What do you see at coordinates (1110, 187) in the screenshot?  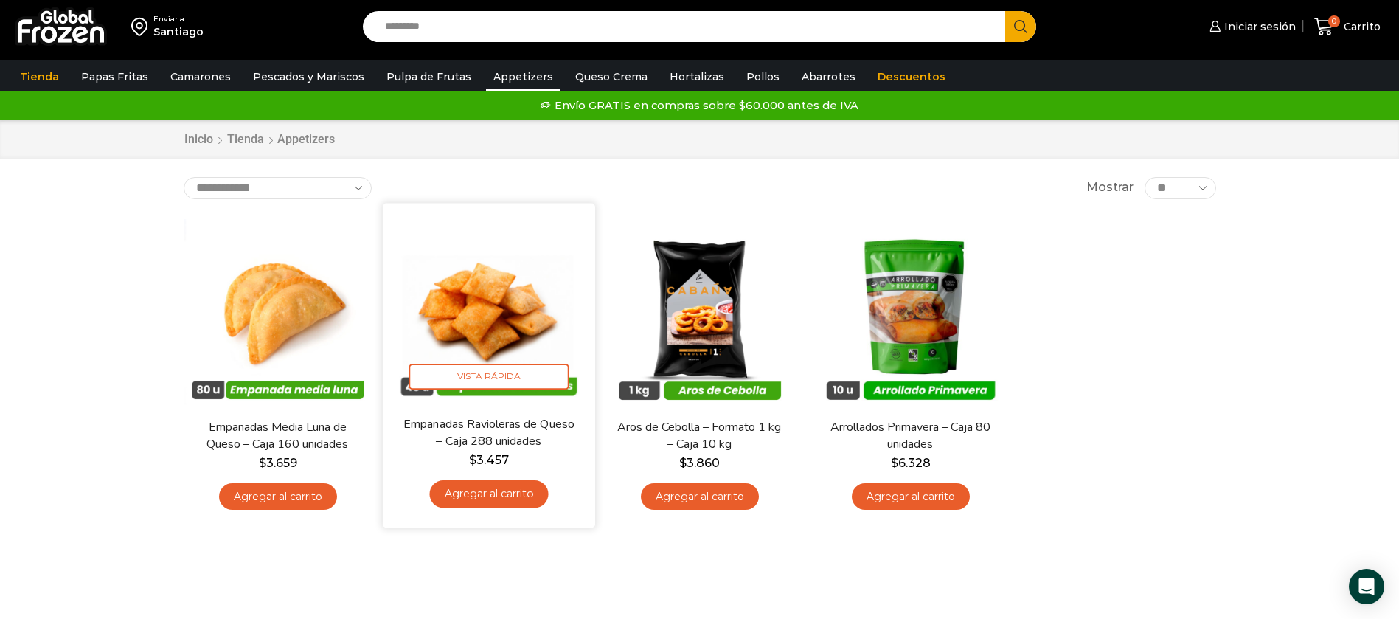 I see `span: Mostrar` at bounding box center [1110, 187].